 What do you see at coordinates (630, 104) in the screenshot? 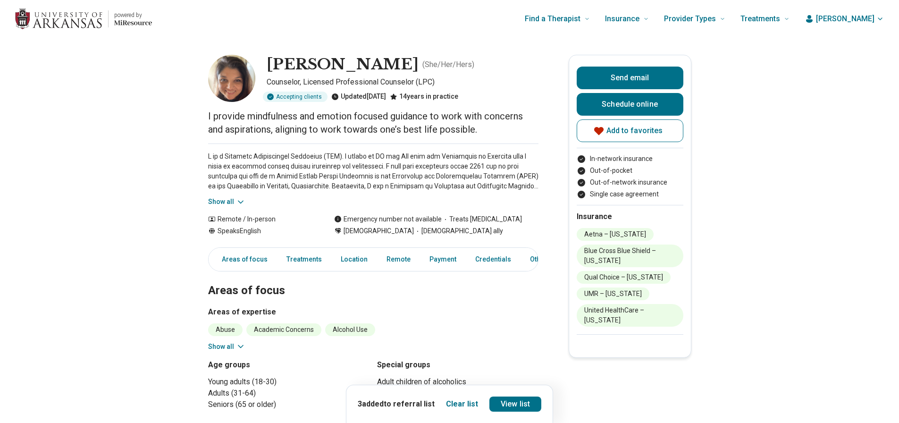
I see `a: Schedule online` at bounding box center [630, 104].